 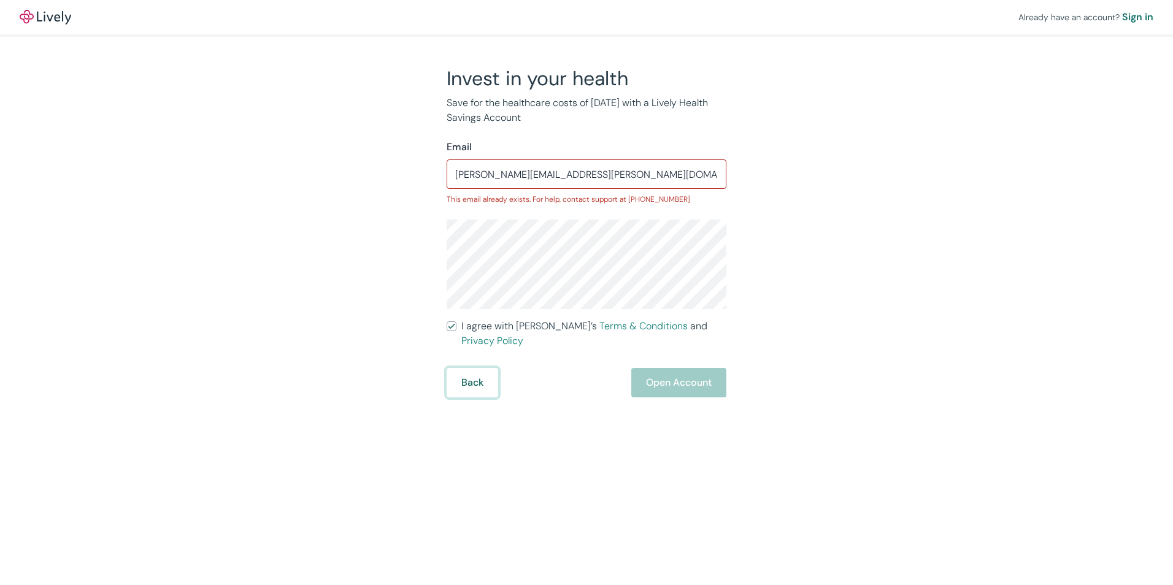 What do you see at coordinates (1137, 17) in the screenshot?
I see `a: Sign in` at bounding box center [1137, 17].